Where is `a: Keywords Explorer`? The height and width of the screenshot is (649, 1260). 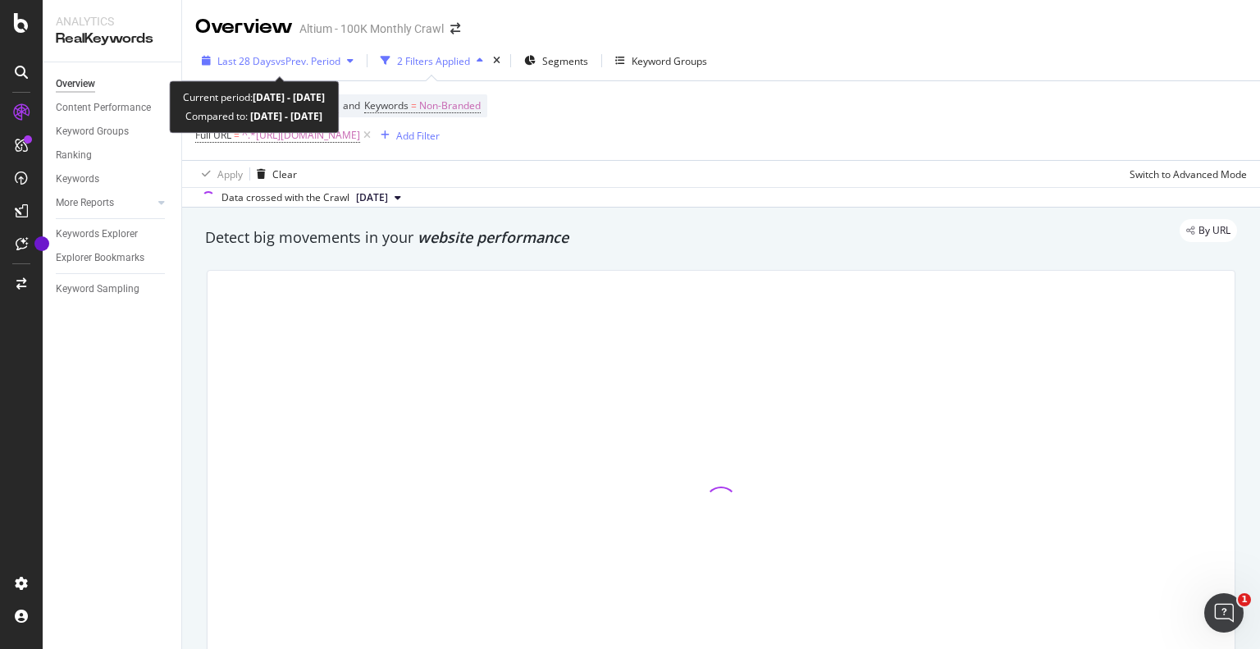
a: Keywords Explorer is located at coordinates (112, 234).